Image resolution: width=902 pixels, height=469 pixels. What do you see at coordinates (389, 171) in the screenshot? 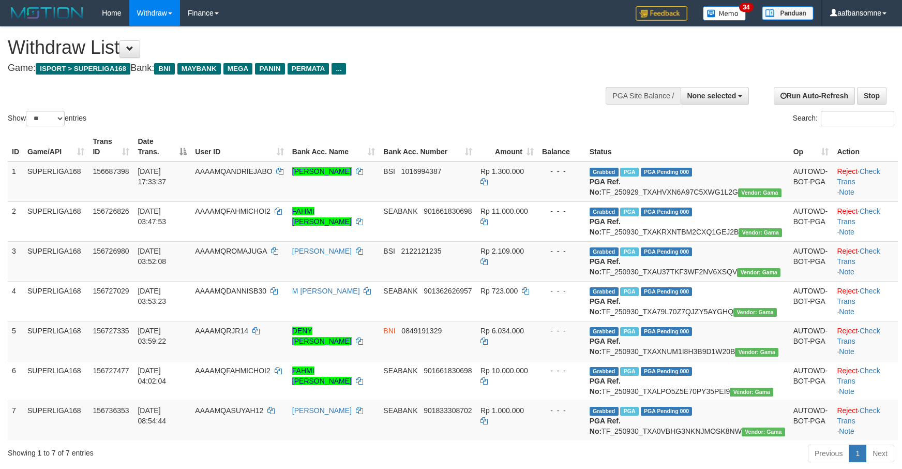
I see `span: BSI` at bounding box center [389, 171].